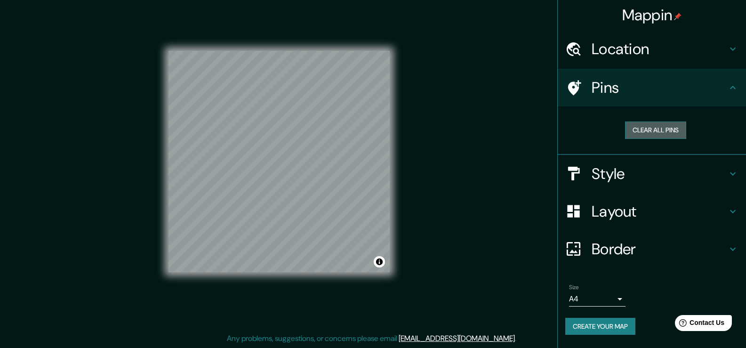 The height and width of the screenshot is (348, 746). I want to click on h4: Location, so click(659, 49).